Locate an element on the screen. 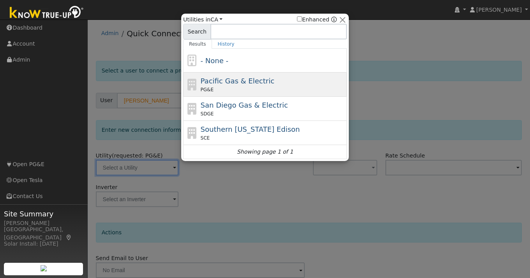 This screenshot has height=278, width=530. span: Pacific Gas & Electric is located at coordinates (237, 81).